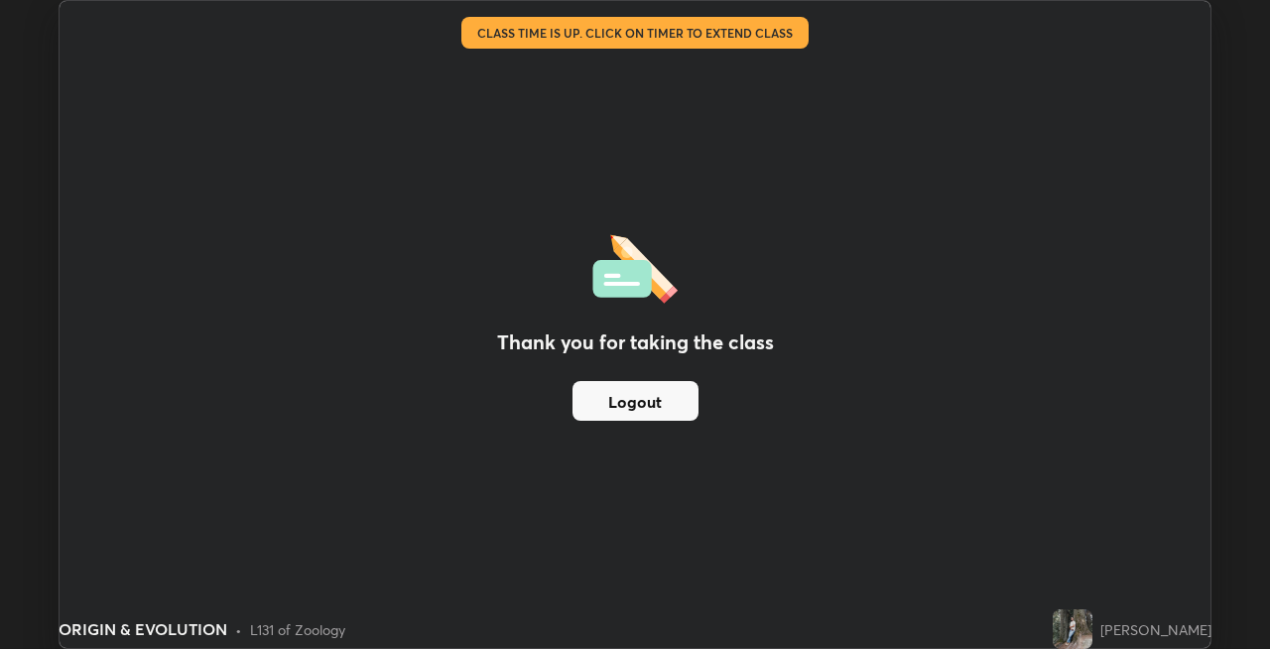  Describe the element at coordinates (1073, 629) in the screenshot. I see `img: 93628cd41237458da9fb0b6e325f598c.jpg` at that location.